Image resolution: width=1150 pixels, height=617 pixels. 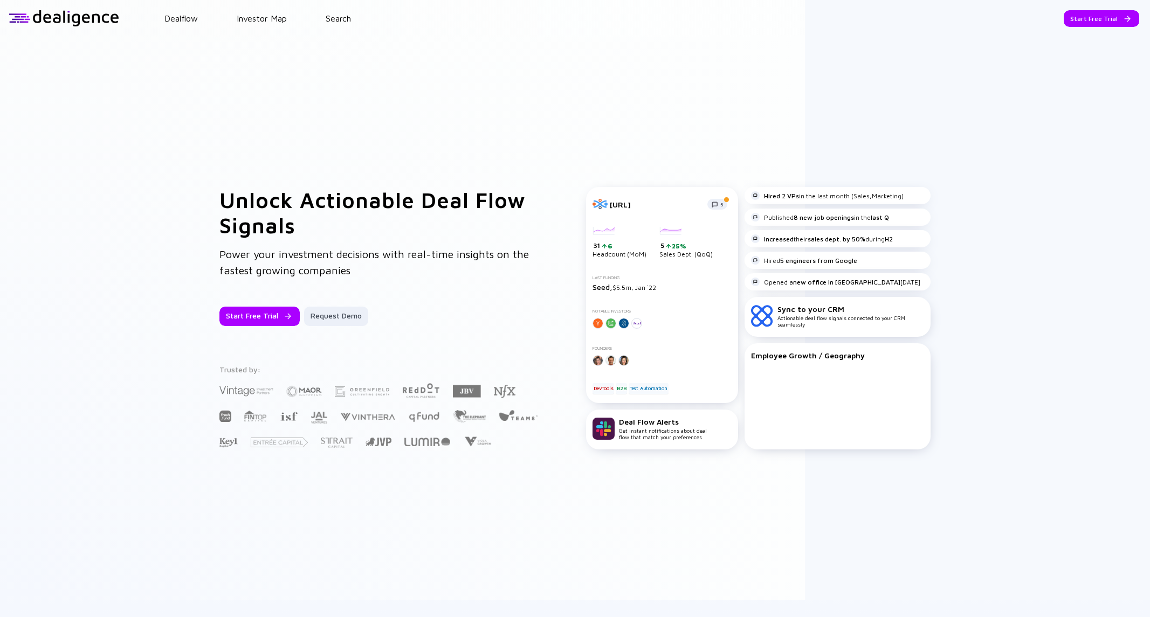 I want to click on img: Viola Growth, so click(x=477, y=442).